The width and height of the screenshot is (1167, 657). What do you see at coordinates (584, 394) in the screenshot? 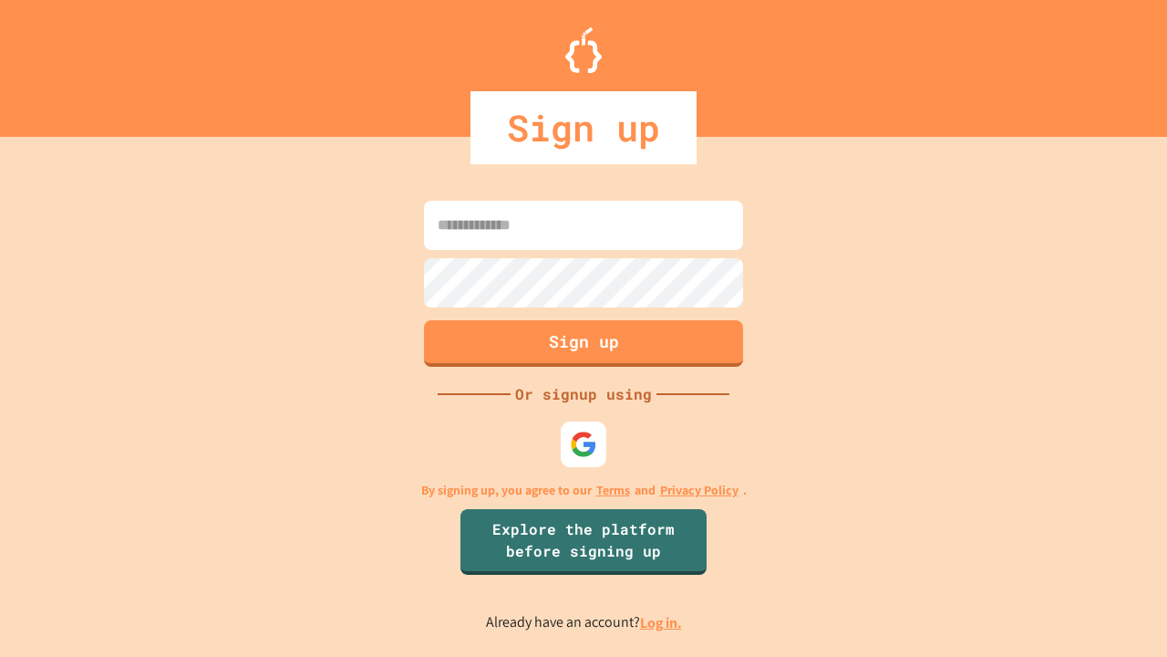
I see `div: Or signup using` at bounding box center [584, 394].